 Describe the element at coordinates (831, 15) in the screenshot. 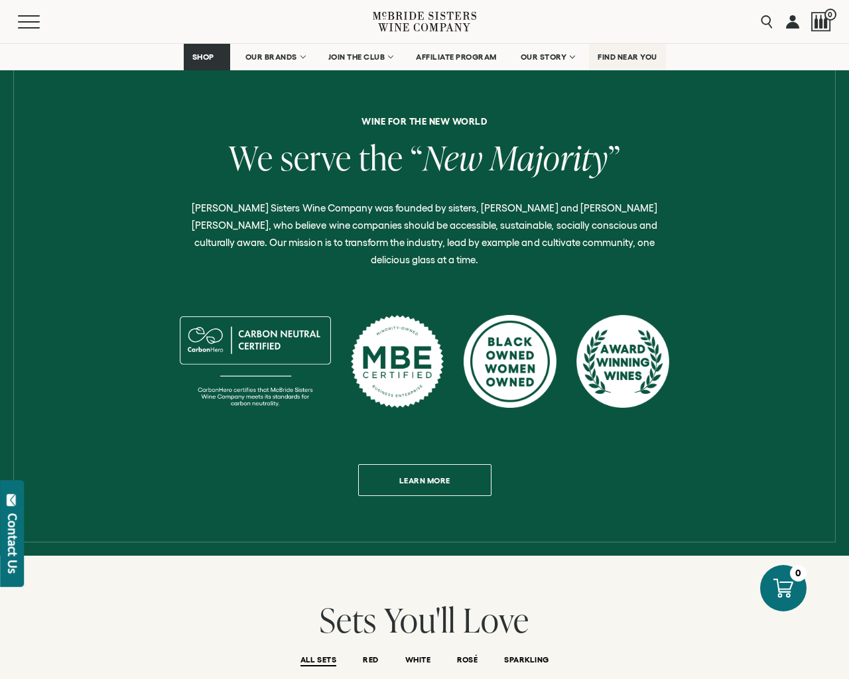

I see `span: 0` at that location.